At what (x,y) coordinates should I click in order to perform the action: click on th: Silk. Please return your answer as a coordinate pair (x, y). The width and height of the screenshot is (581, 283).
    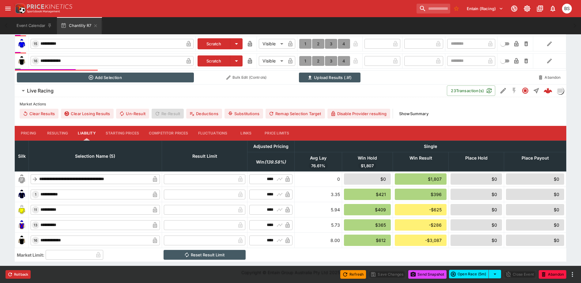
    Looking at the image, I should click on (22, 156).